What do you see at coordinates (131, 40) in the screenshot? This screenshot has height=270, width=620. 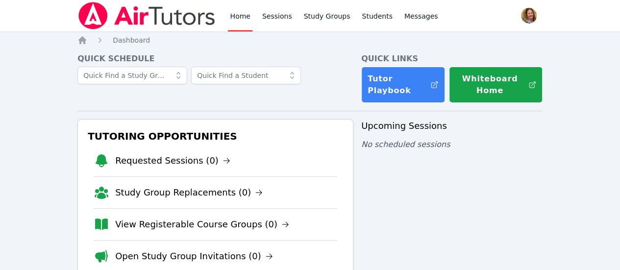 I see `a: Dashboard` at bounding box center [131, 40].